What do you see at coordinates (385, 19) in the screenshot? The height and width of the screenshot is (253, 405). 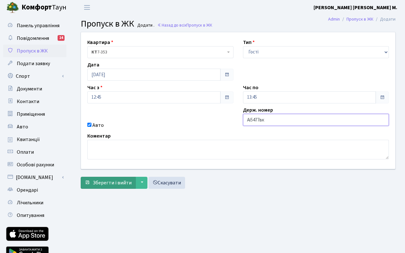 I see `li: Додати` at bounding box center [385, 19].